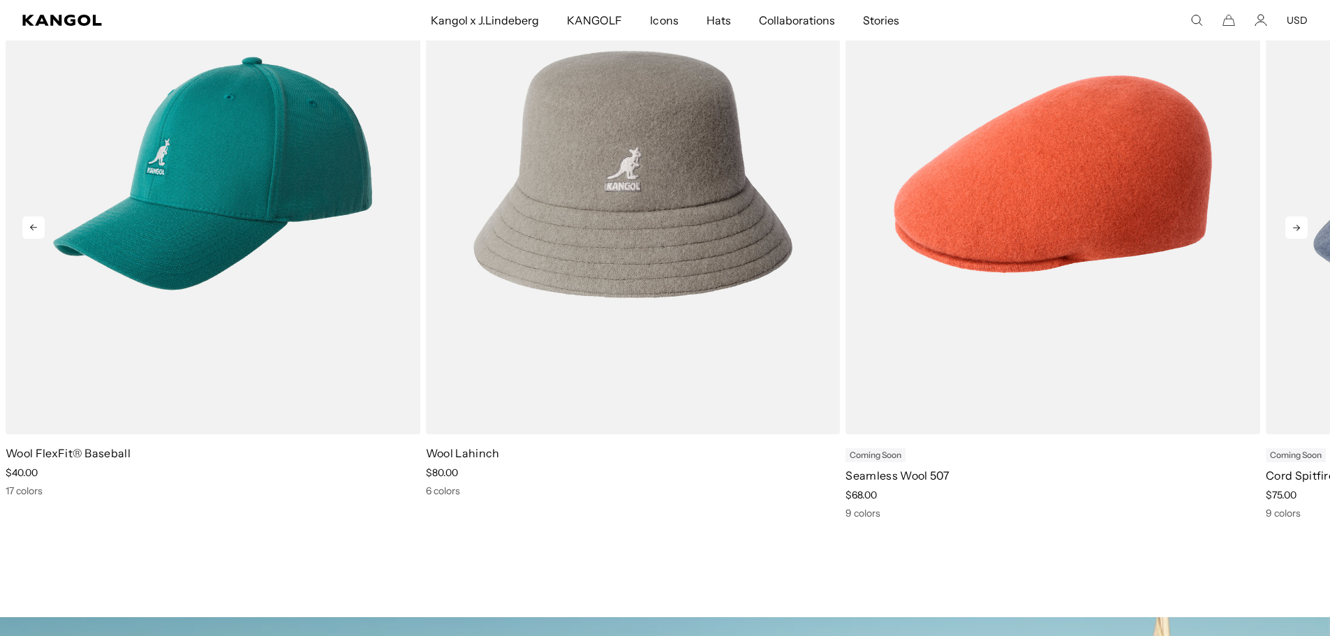 Image resolution: width=1330 pixels, height=636 pixels. I want to click on p: Wool Lahinch, so click(633, 453).